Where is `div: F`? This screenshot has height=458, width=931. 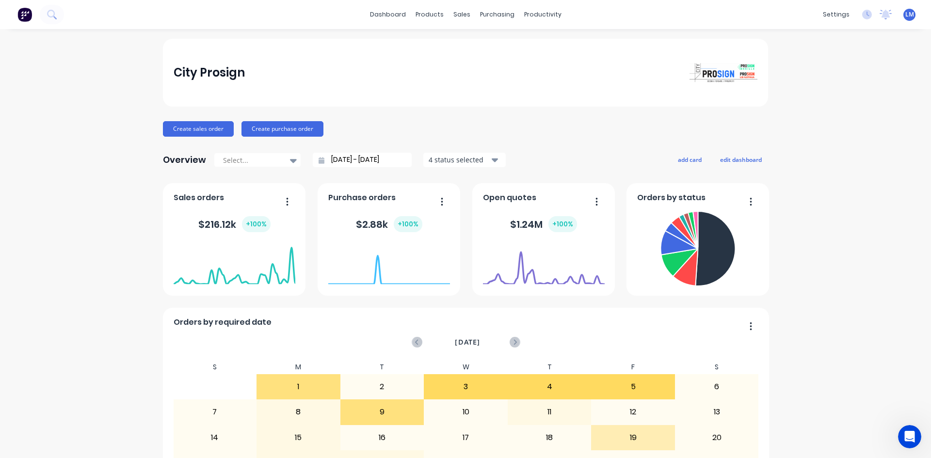 div: F is located at coordinates (633, 367).